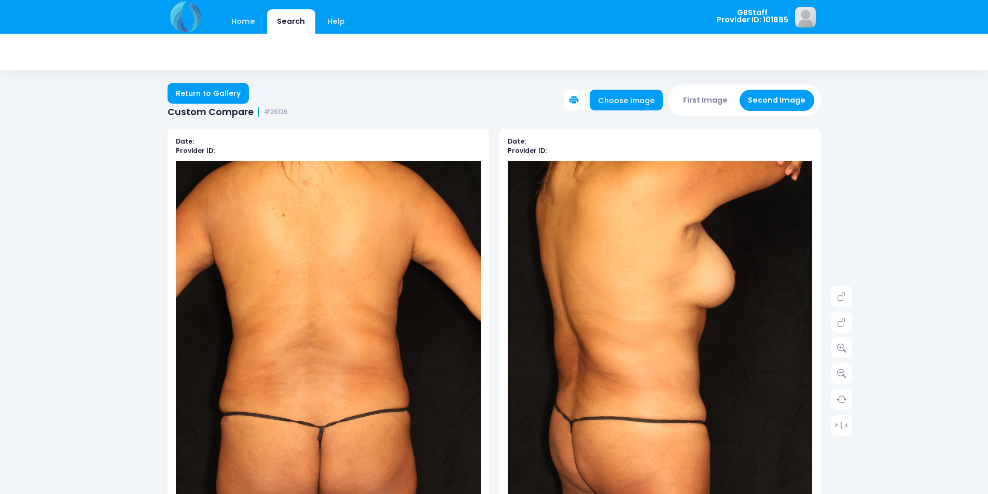 Image resolution: width=988 pixels, height=494 pixels. Describe the element at coordinates (211, 112) in the screenshot. I see `span: Custom Compare` at that location.